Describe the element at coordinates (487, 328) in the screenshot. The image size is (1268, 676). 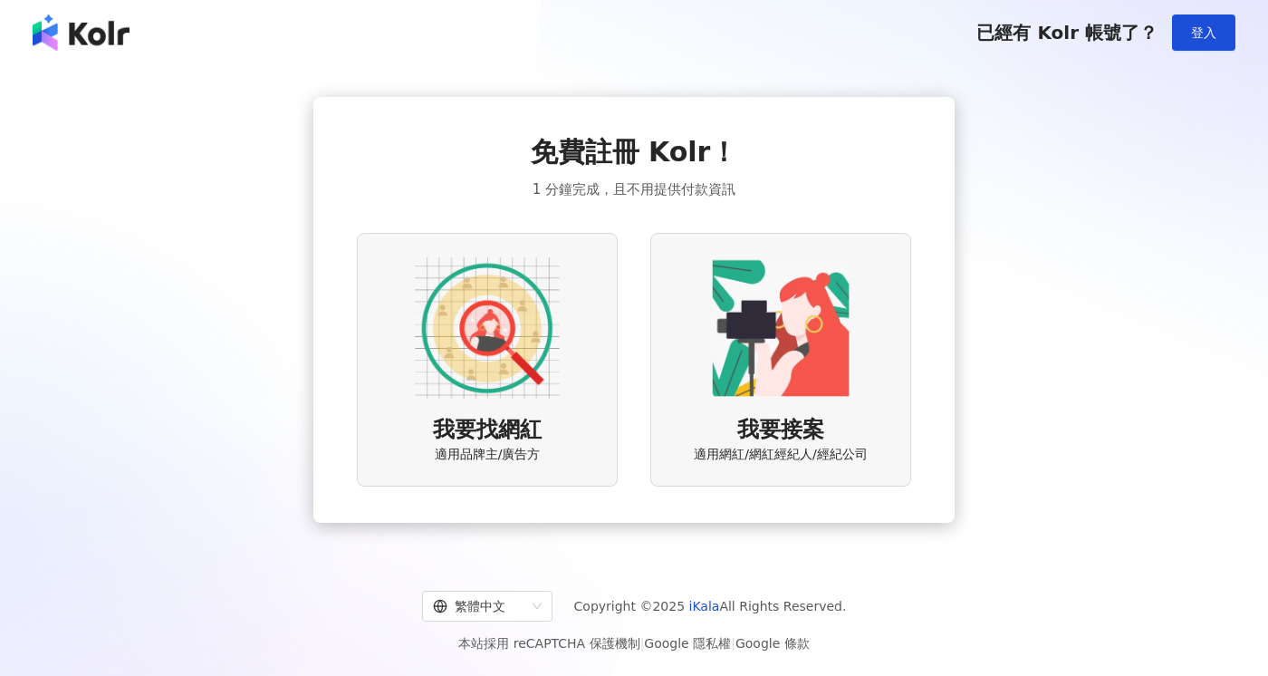
I see `img: AD identity option` at that location.